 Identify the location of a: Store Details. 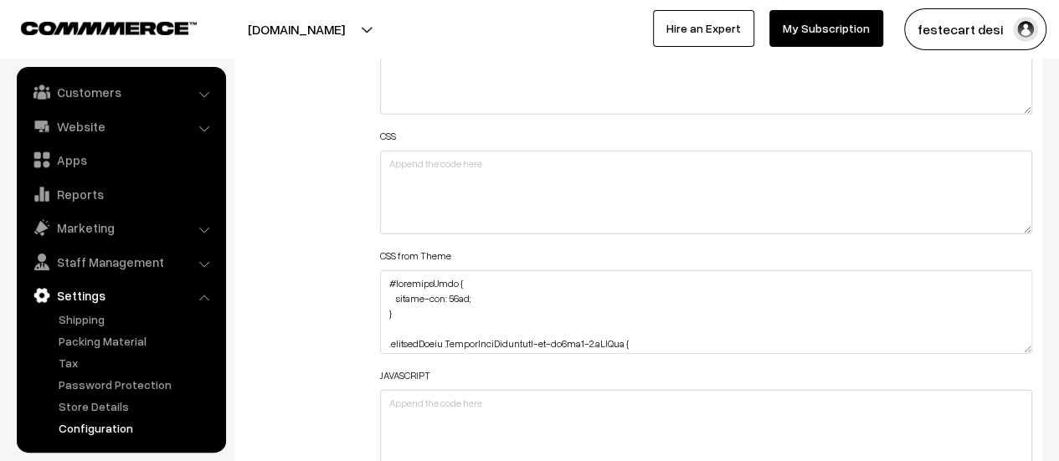
(137, 406).